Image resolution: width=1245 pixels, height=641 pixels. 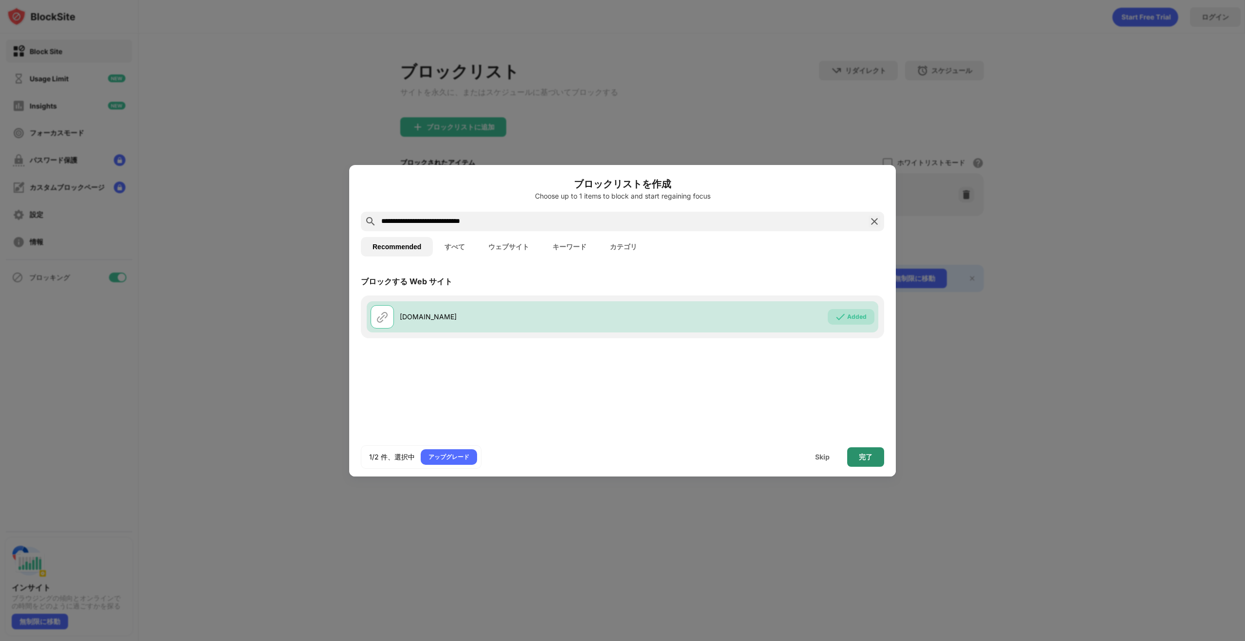 I want to click on button: すべて, so click(x=455, y=247).